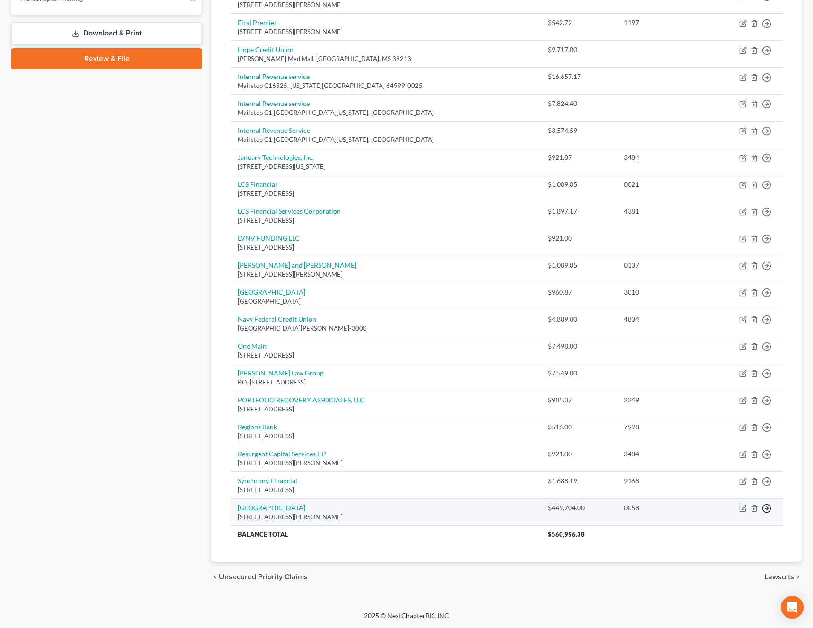 The width and height of the screenshot is (813, 628). Describe the element at coordinates (276, 157) in the screenshot. I see `a: January Technologies, Inc.` at that location.